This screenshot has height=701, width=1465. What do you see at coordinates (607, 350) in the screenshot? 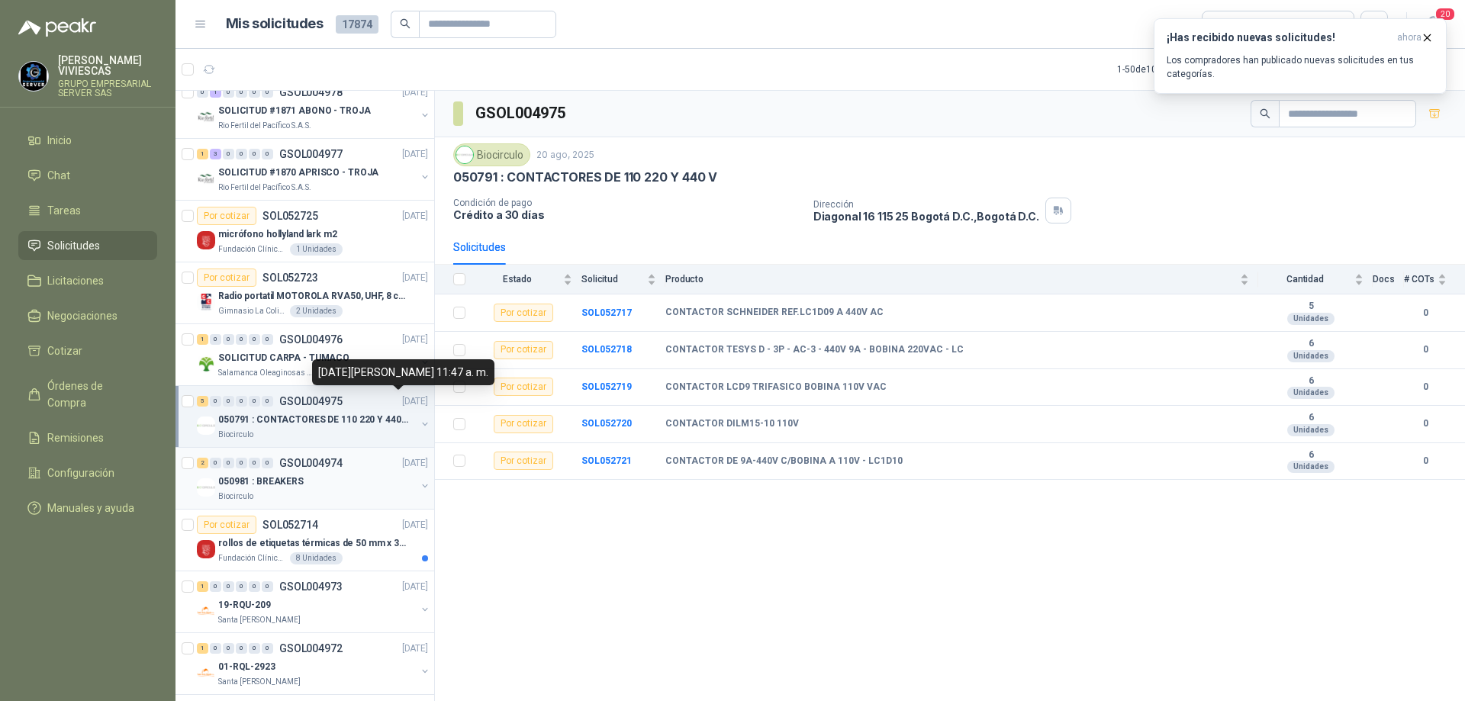
I see `b: SOL052718` at bounding box center [607, 350].